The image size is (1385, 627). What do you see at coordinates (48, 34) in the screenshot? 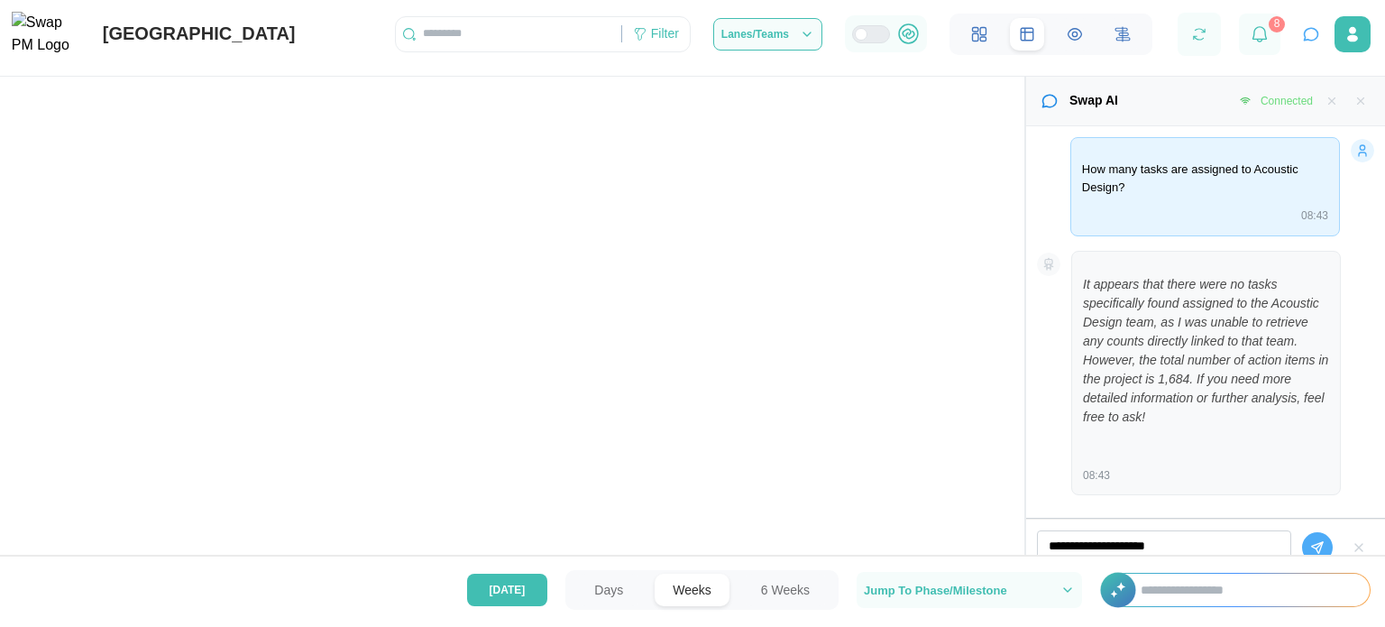
I see `img: Swap PM Logo` at bounding box center [48, 34].